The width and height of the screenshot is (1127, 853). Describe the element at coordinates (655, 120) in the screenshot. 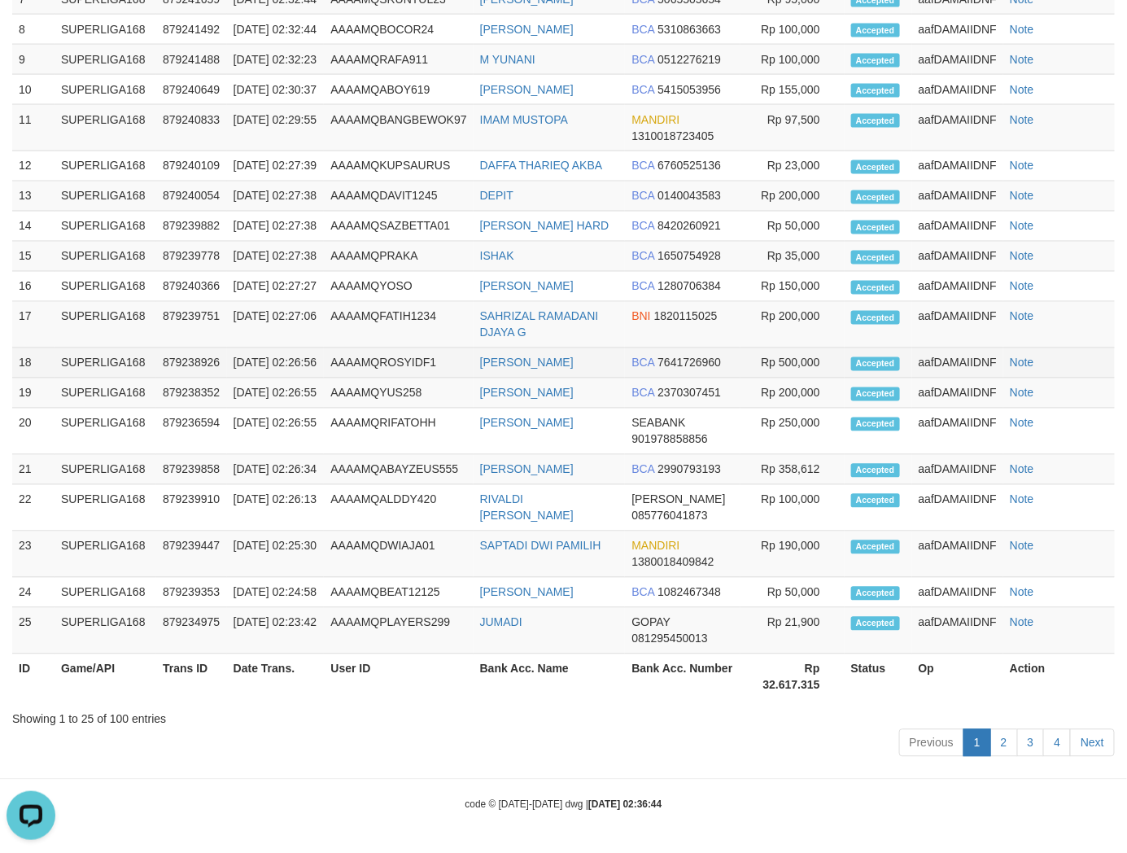

I see `span: MANDIRI` at that location.